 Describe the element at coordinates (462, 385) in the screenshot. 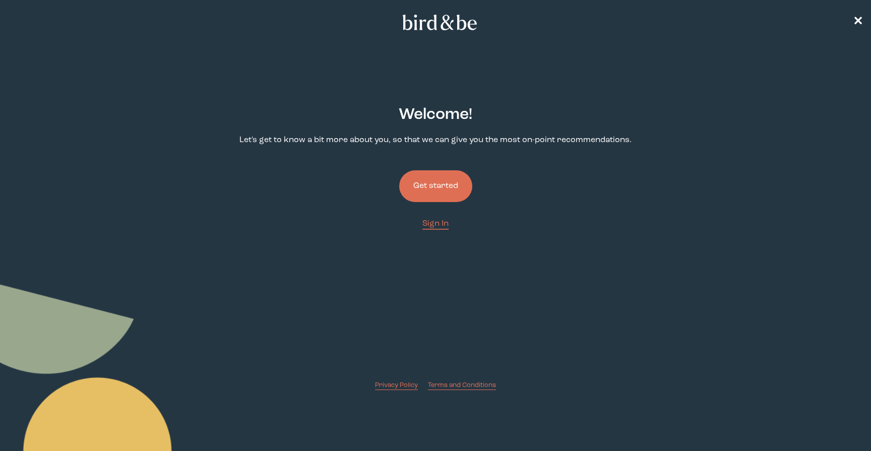

I see `span: Terms and Conditions` at that location.